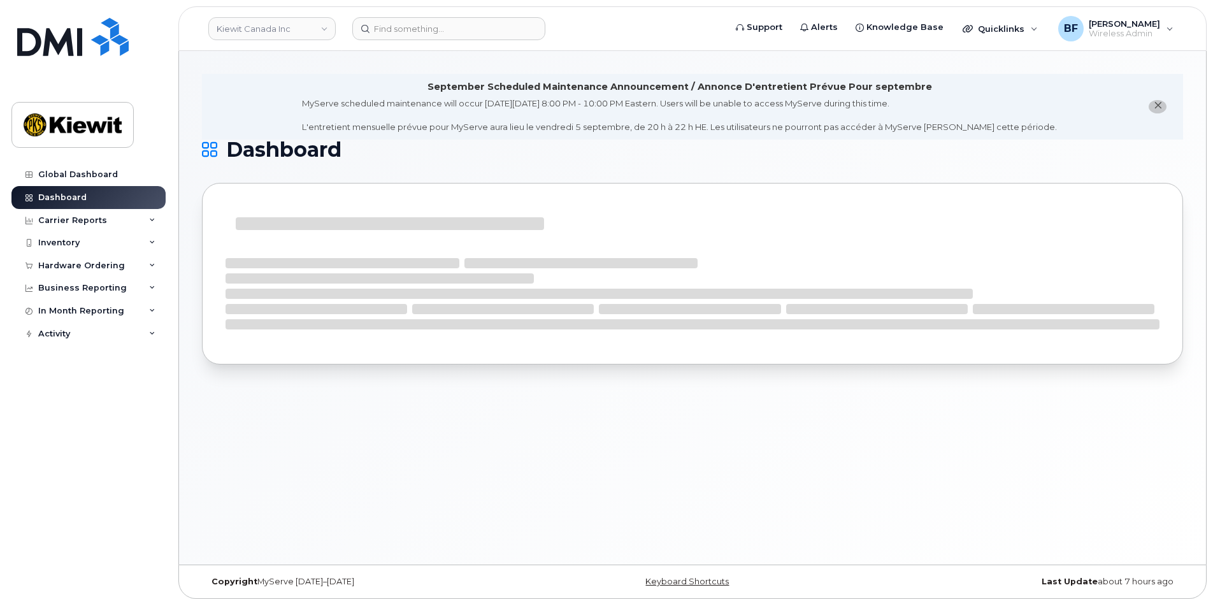 The height and width of the screenshot is (599, 1213). I want to click on div: about 7 hours ago, so click(1020, 582).